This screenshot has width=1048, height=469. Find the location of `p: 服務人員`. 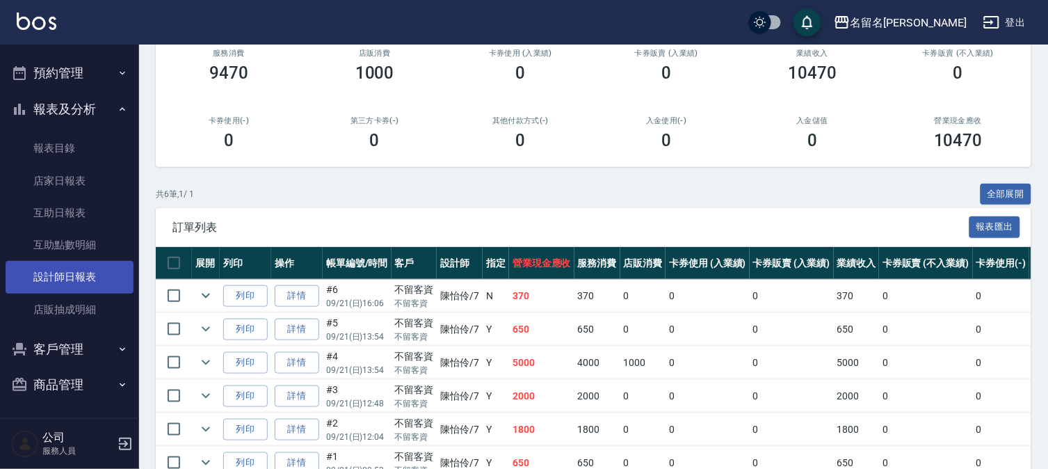

p: 服務人員 is located at coordinates (78, 451).